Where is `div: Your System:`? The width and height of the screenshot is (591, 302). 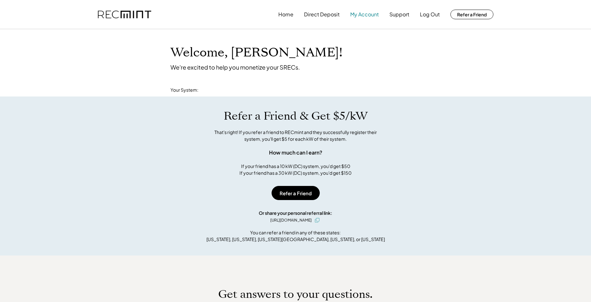 div: Your System: is located at coordinates (184, 90).